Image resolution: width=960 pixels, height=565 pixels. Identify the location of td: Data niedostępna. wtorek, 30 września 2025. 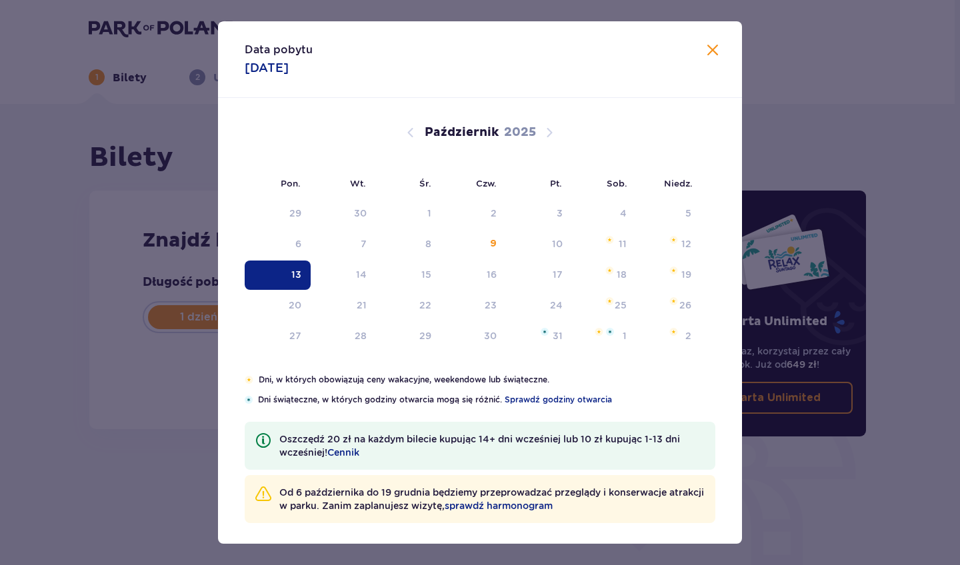
(343, 214).